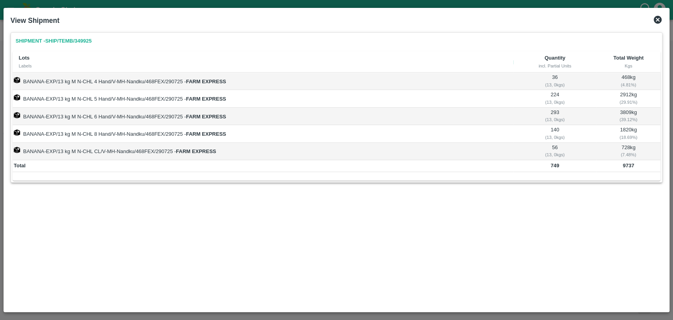 This screenshot has width=673, height=320. I want to click on b: Total Weight, so click(628, 58).